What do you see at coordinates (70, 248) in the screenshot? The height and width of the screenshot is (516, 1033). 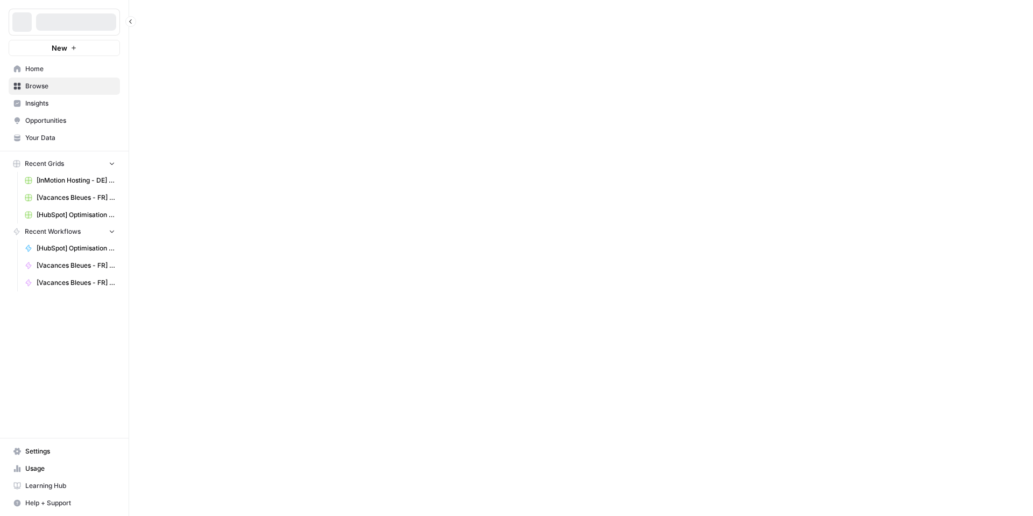 I see `a: [HubSpot] Optimisation - Articles de blog (V2)` at bounding box center [70, 248].